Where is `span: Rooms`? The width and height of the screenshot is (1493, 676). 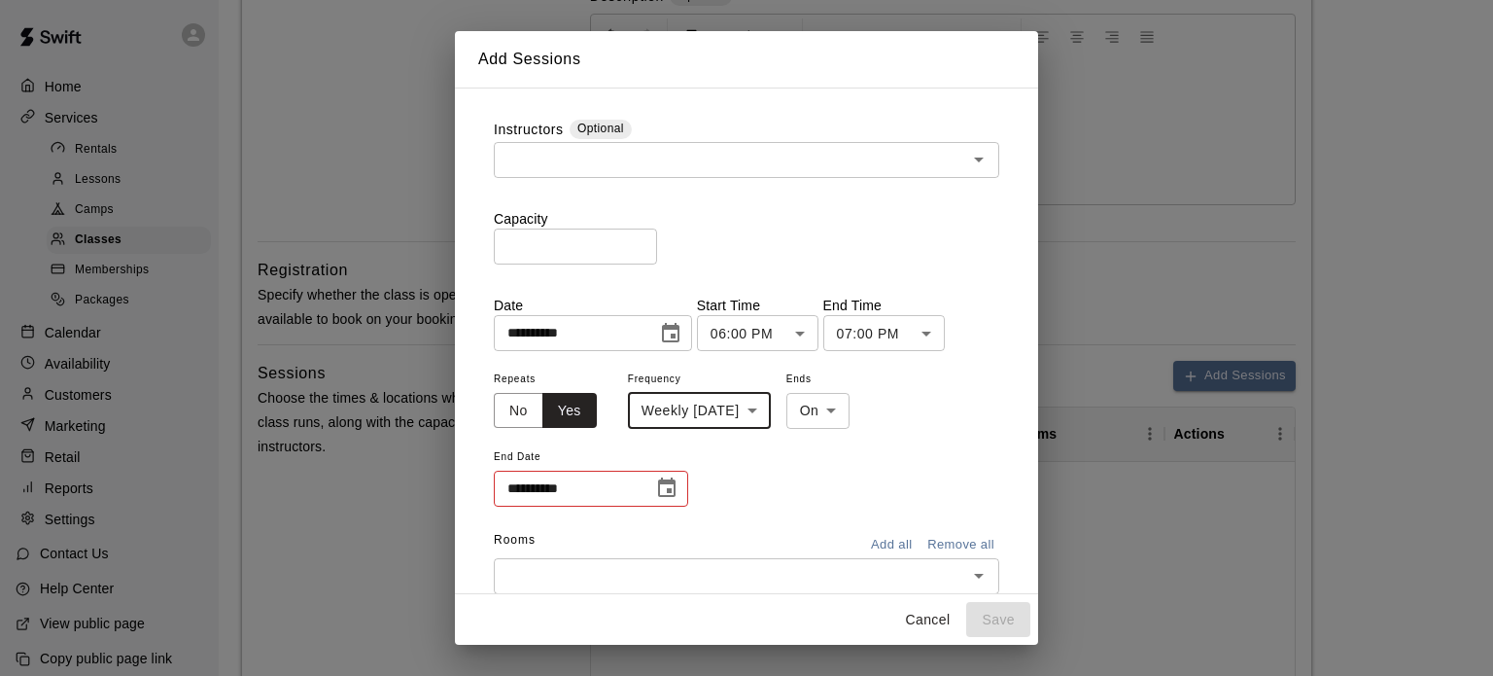 span: Rooms is located at coordinates (514, 539).